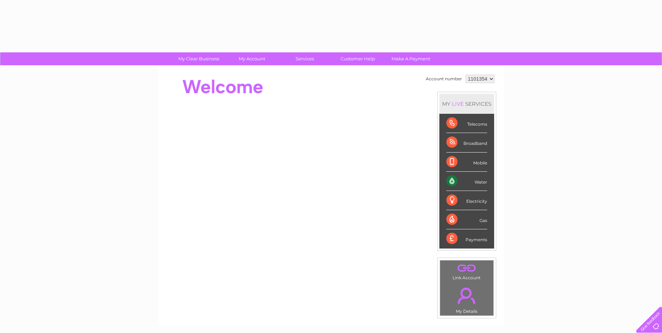  What do you see at coordinates (252, 59) in the screenshot?
I see `a: My Account` at bounding box center [252, 59].